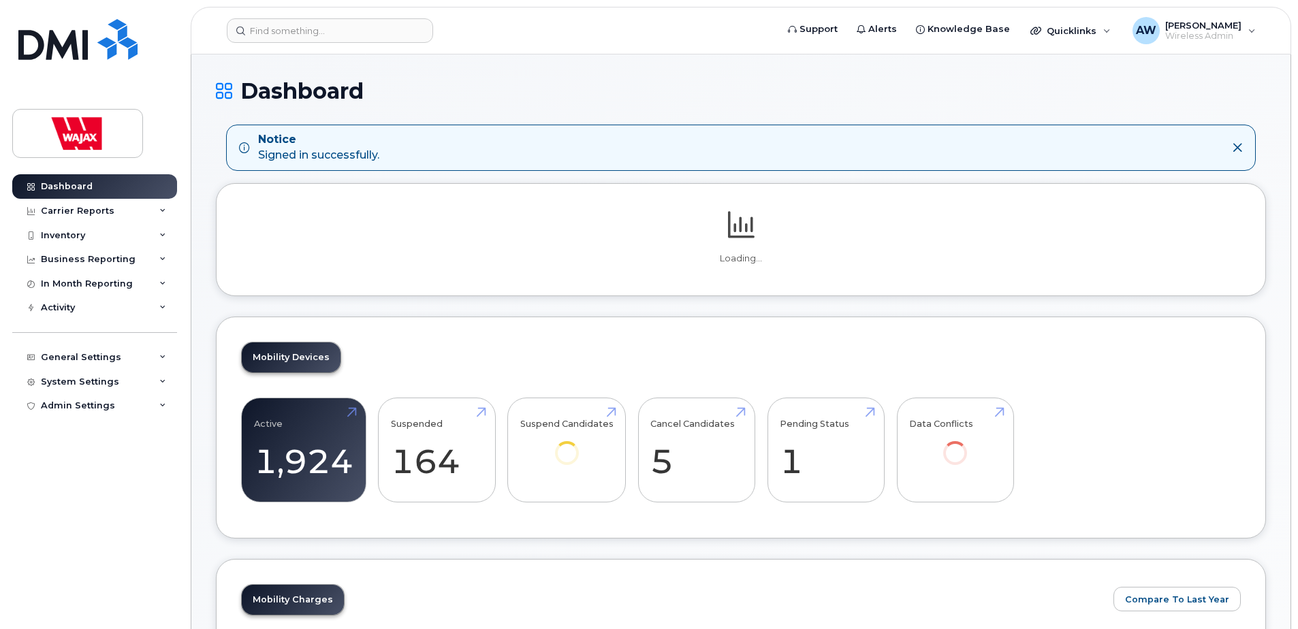 The height and width of the screenshot is (629, 1298). I want to click on a: Mobility Charges, so click(293, 600).